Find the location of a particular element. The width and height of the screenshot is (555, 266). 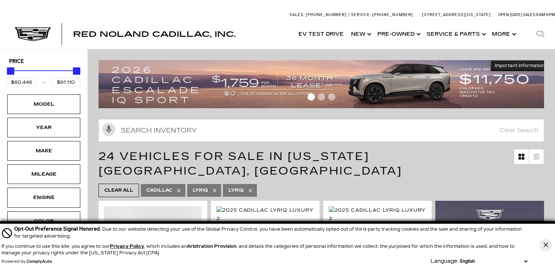

a: ComplyAuto is located at coordinates (39, 262).